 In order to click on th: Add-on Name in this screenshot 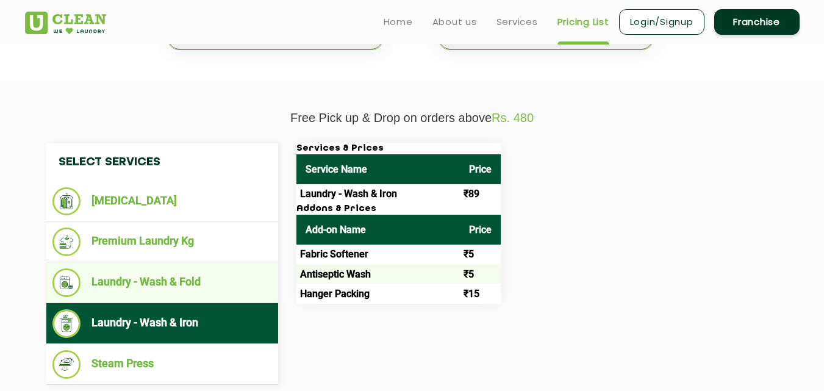, I will do `click(378, 229)`.